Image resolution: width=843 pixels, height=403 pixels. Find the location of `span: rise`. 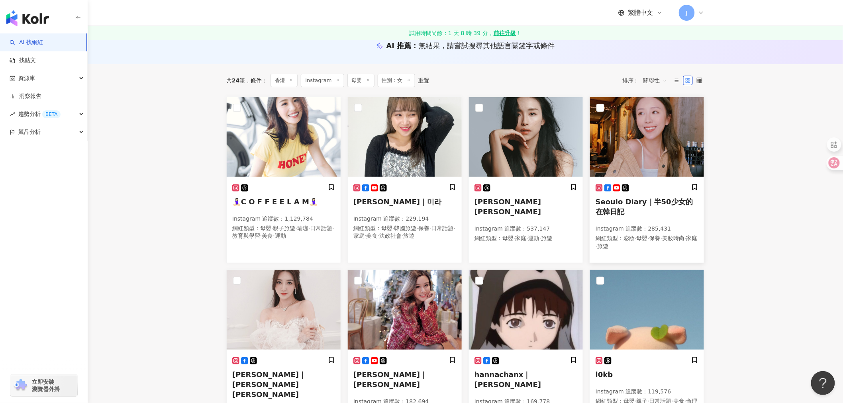

span: rise is located at coordinates (12, 114).